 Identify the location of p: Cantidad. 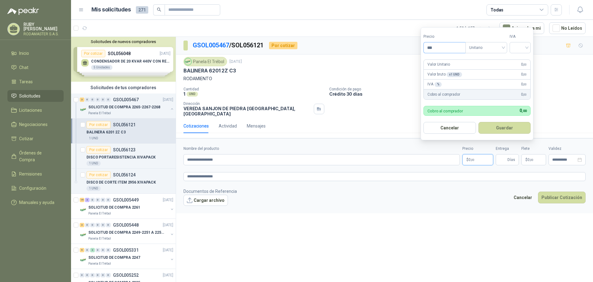
(254, 89).